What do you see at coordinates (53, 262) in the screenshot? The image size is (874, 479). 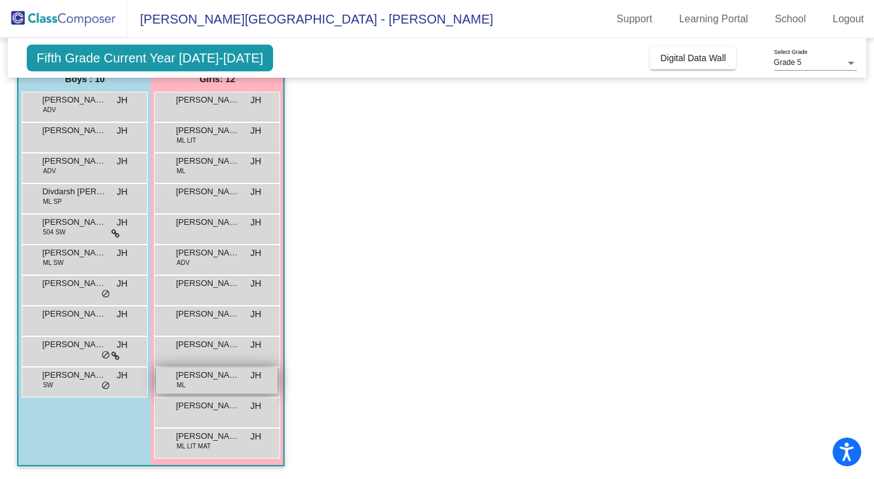 I see `span: ML SW` at bounding box center [53, 262].